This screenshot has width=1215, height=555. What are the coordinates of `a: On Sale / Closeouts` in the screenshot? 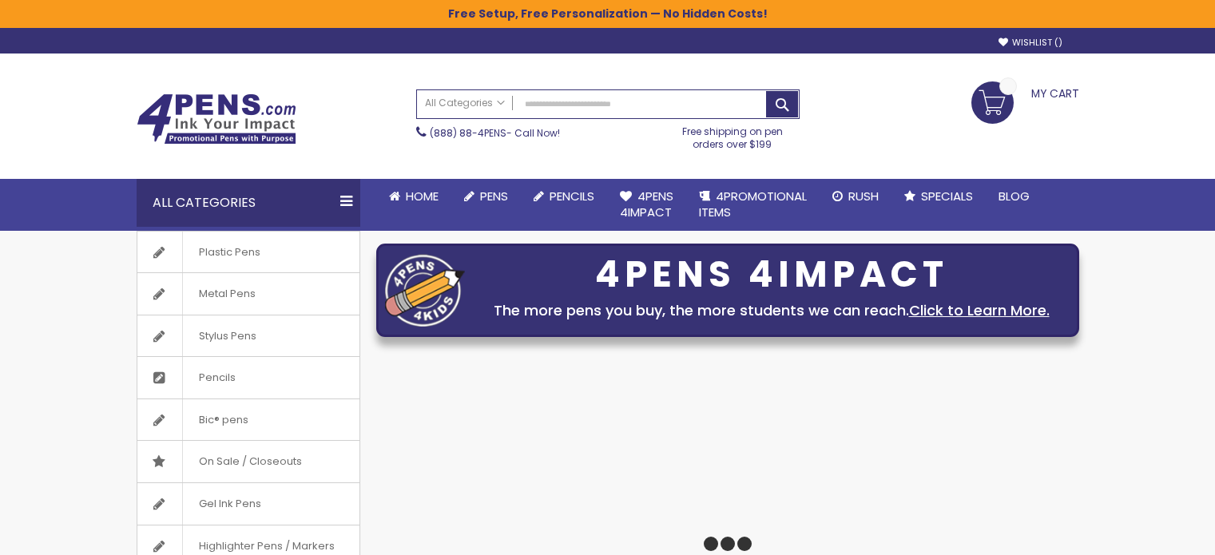 It's located at (248, 462).